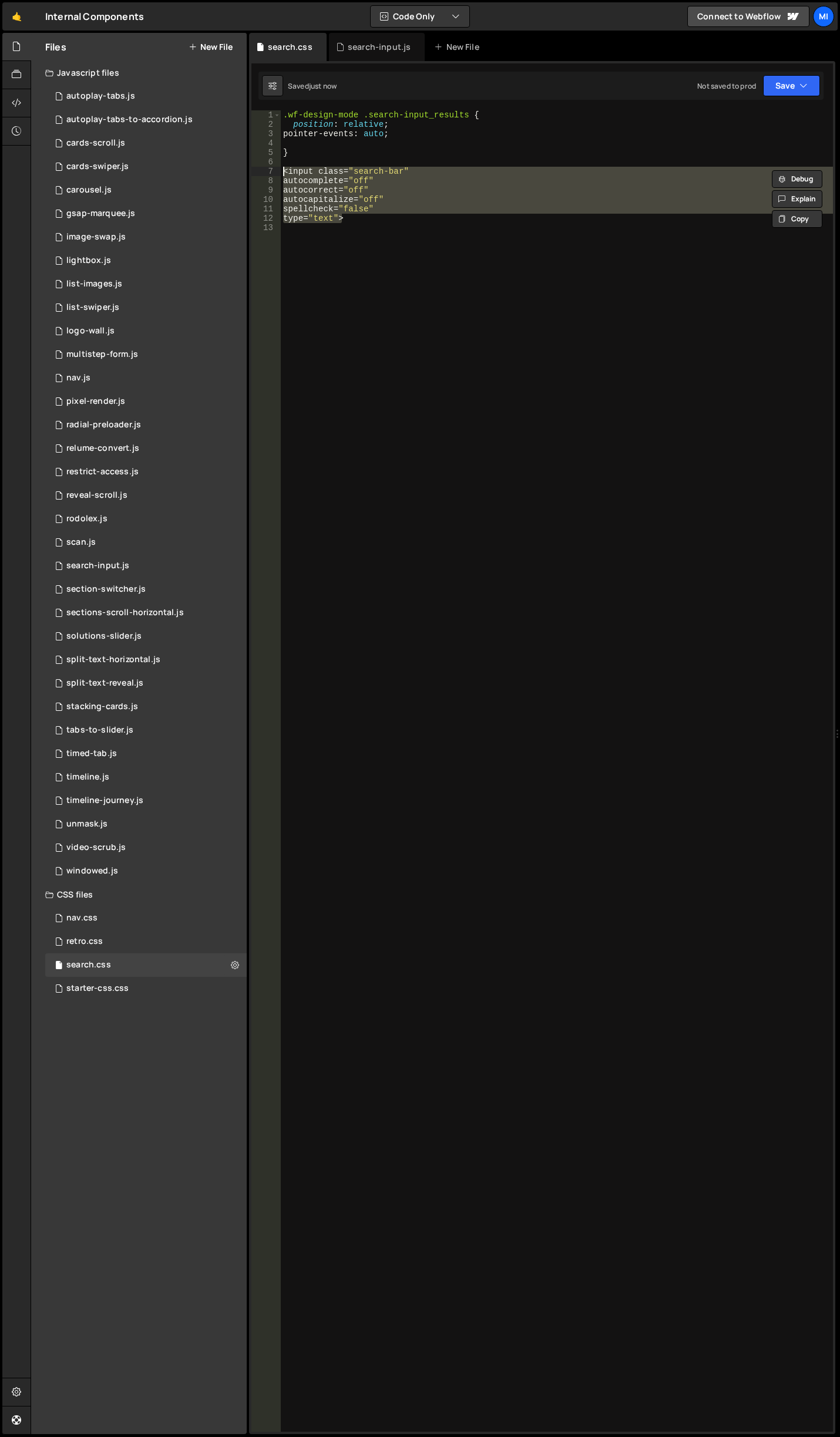  Describe the element at coordinates (103, 472) in the screenshot. I see `div: restrict-access.js` at that location.